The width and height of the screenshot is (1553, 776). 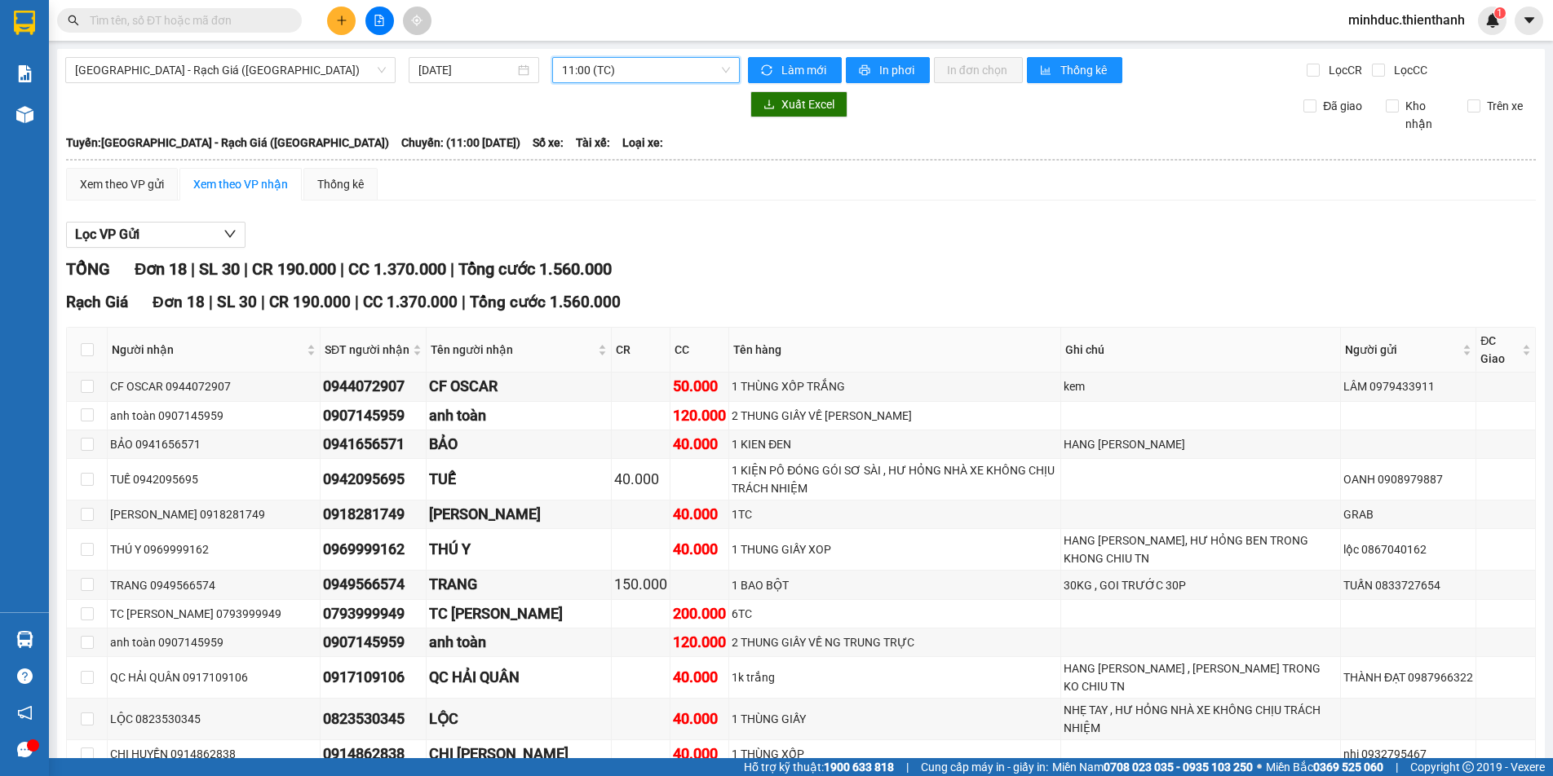 I want to click on div: NHẸ TAY , HƯ HỎNG NHÀ XE KHÔNG CHỊU TRÁCH NHIỆM, so click(x=1200, y=719).